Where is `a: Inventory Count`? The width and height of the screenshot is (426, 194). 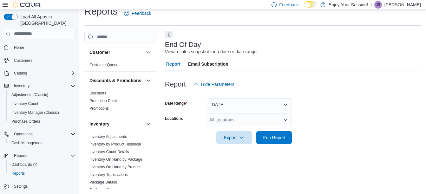 a: Inventory Count is located at coordinates (25, 104).